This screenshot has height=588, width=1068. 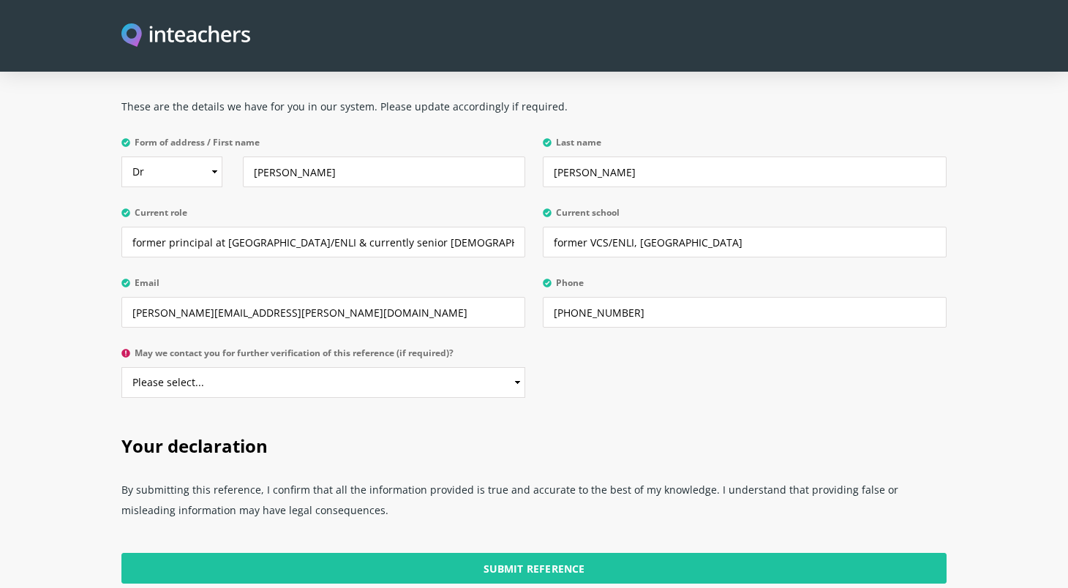 What do you see at coordinates (195, 446) in the screenshot?
I see `span: Your declaration` at bounding box center [195, 446].